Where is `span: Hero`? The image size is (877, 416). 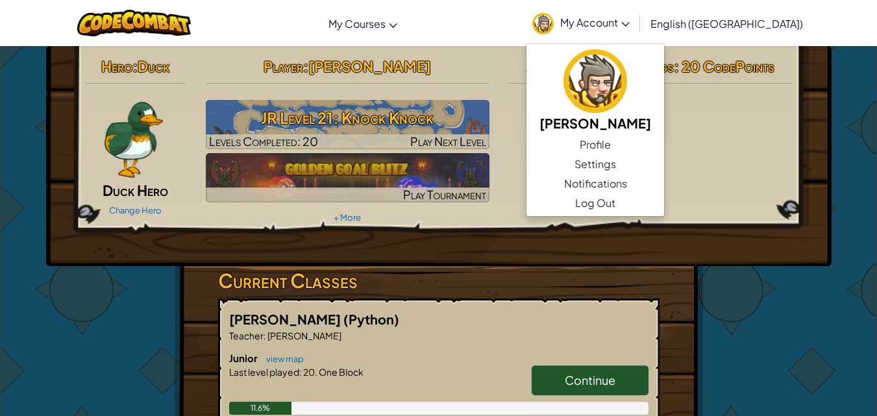 span: Hero is located at coordinates (117, 66).